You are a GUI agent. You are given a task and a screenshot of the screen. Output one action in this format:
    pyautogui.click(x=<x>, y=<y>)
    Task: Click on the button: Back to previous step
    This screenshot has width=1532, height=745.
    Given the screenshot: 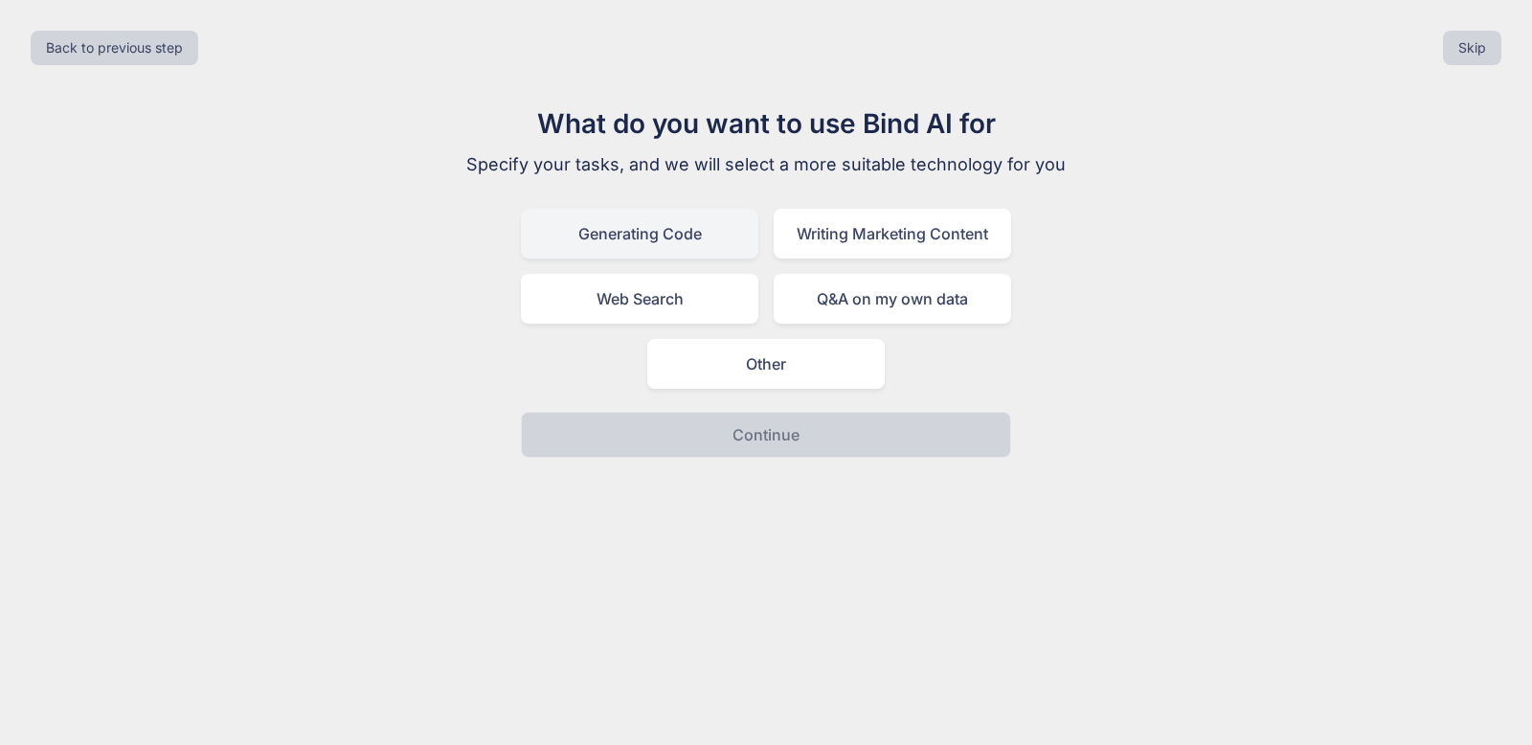 What is the action you would take?
    pyautogui.click(x=114, y=48)
    